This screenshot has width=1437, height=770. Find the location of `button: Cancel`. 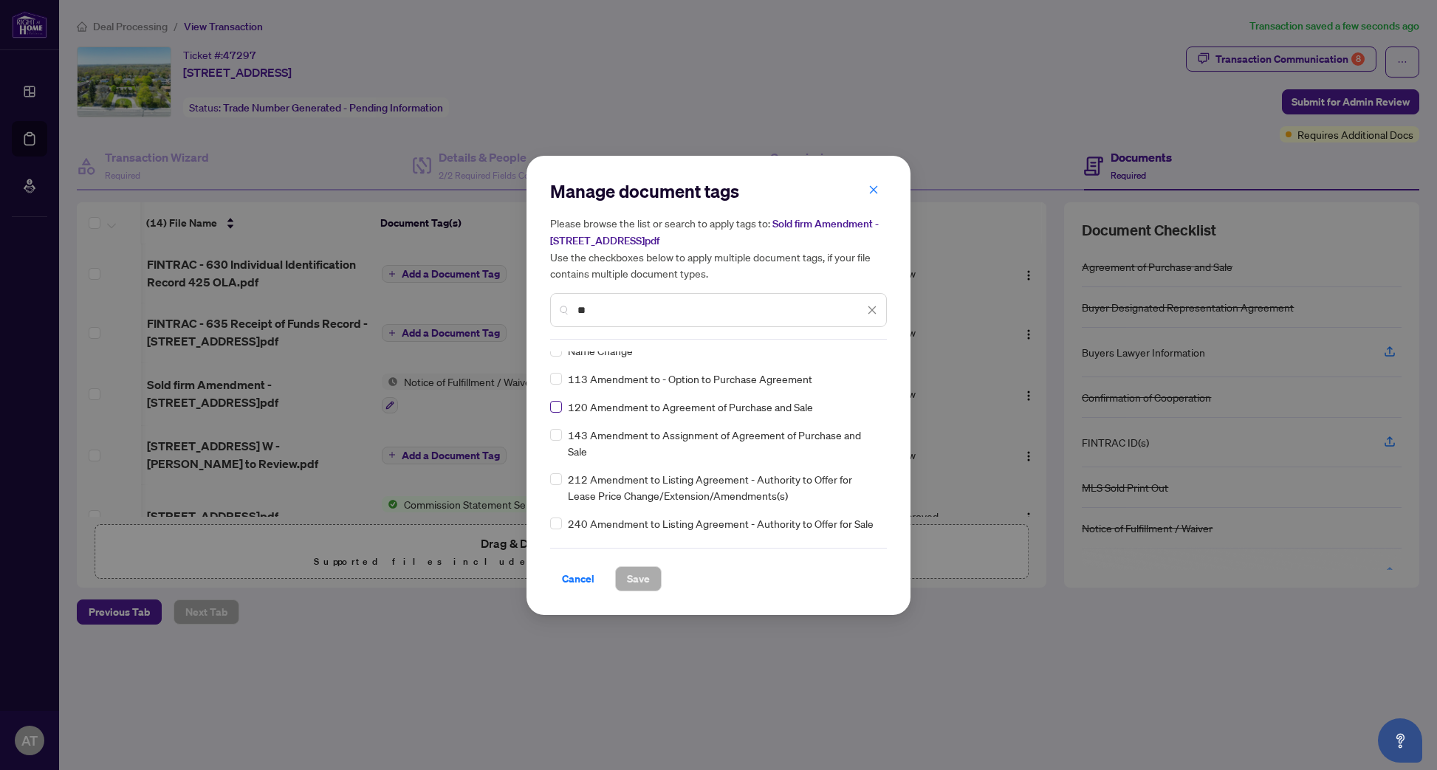

button: Cancel is located at coordinates (578, 579).